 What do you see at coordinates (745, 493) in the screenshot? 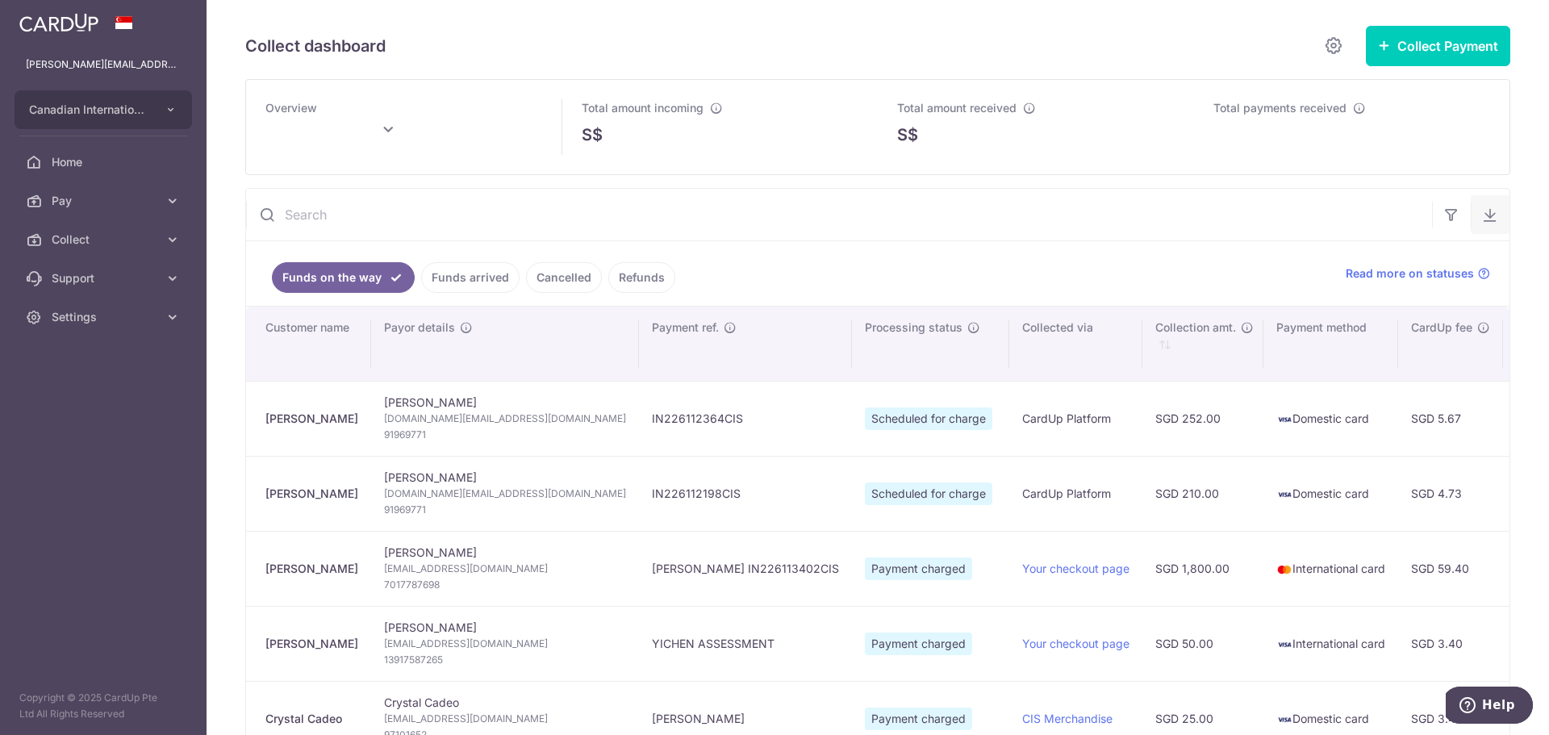
I see `td: IN226112198CIS` at bounding box center [745, 493].